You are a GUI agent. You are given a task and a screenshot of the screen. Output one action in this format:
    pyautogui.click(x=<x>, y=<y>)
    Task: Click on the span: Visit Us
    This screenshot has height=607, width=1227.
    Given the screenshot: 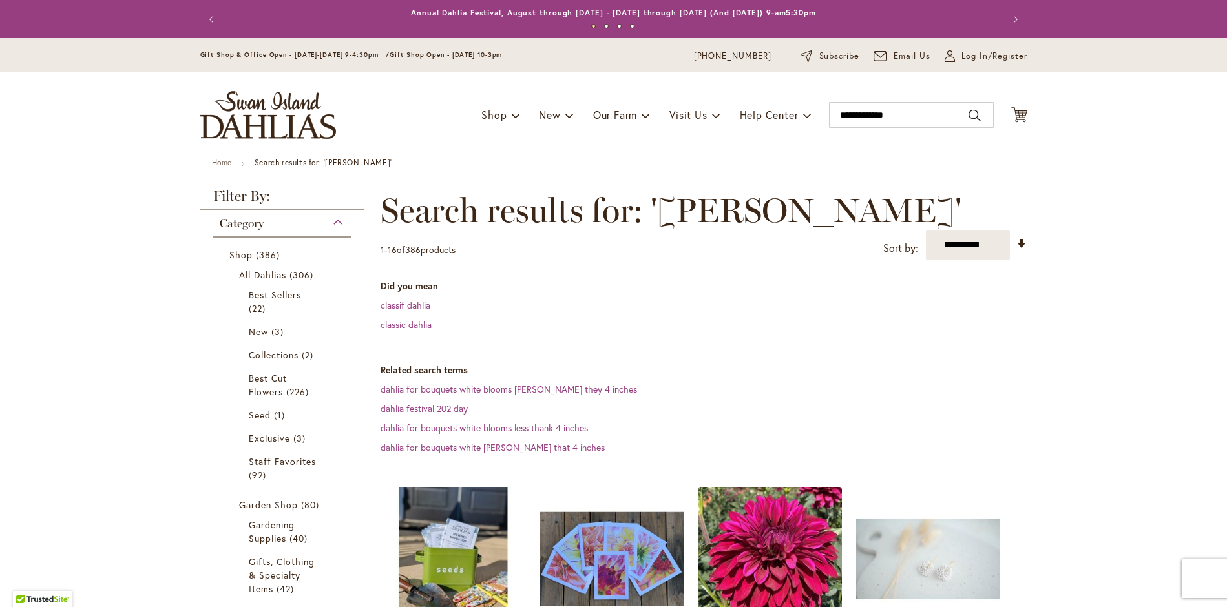 What is the action you would take?
    pyautogui.click(x=688, y=114)
    